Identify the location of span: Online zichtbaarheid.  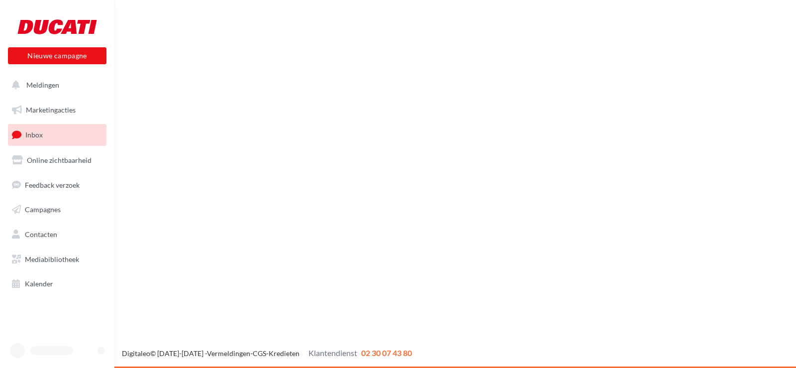
(59, 160).